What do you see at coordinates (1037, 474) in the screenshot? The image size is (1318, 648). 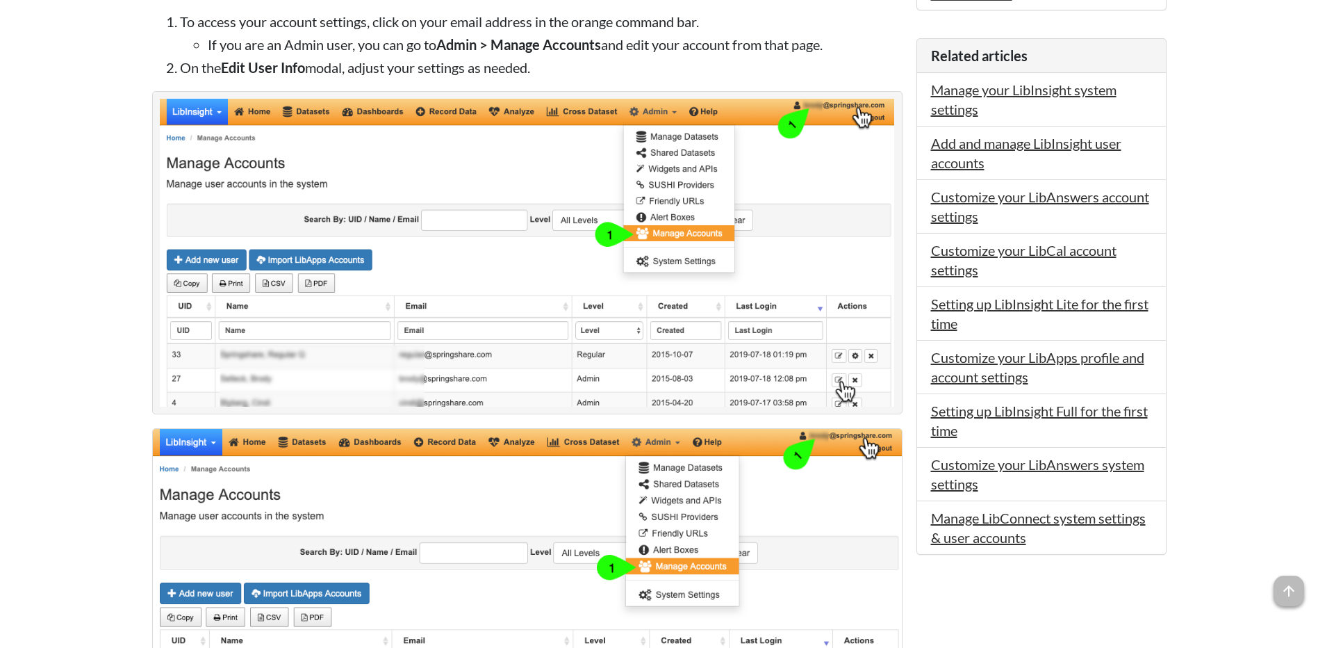 I see `a: Customize your LibAnswers system settings` at bounding box center [1037, 474].